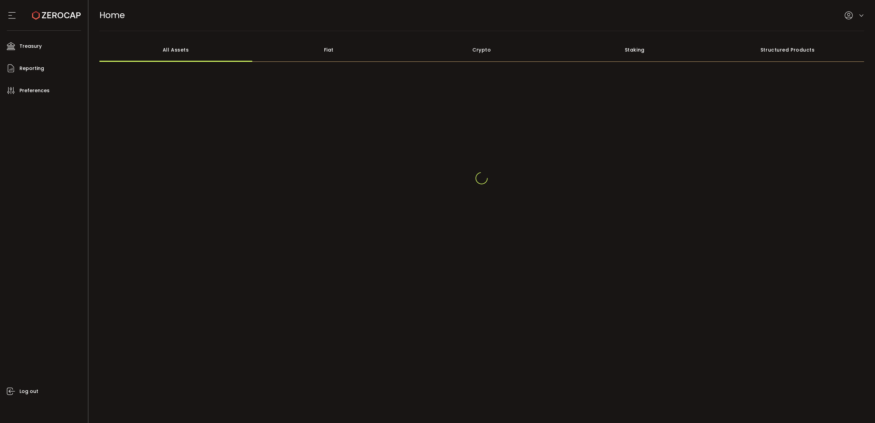  I want to click on span: Preferences, so click(35, 91).